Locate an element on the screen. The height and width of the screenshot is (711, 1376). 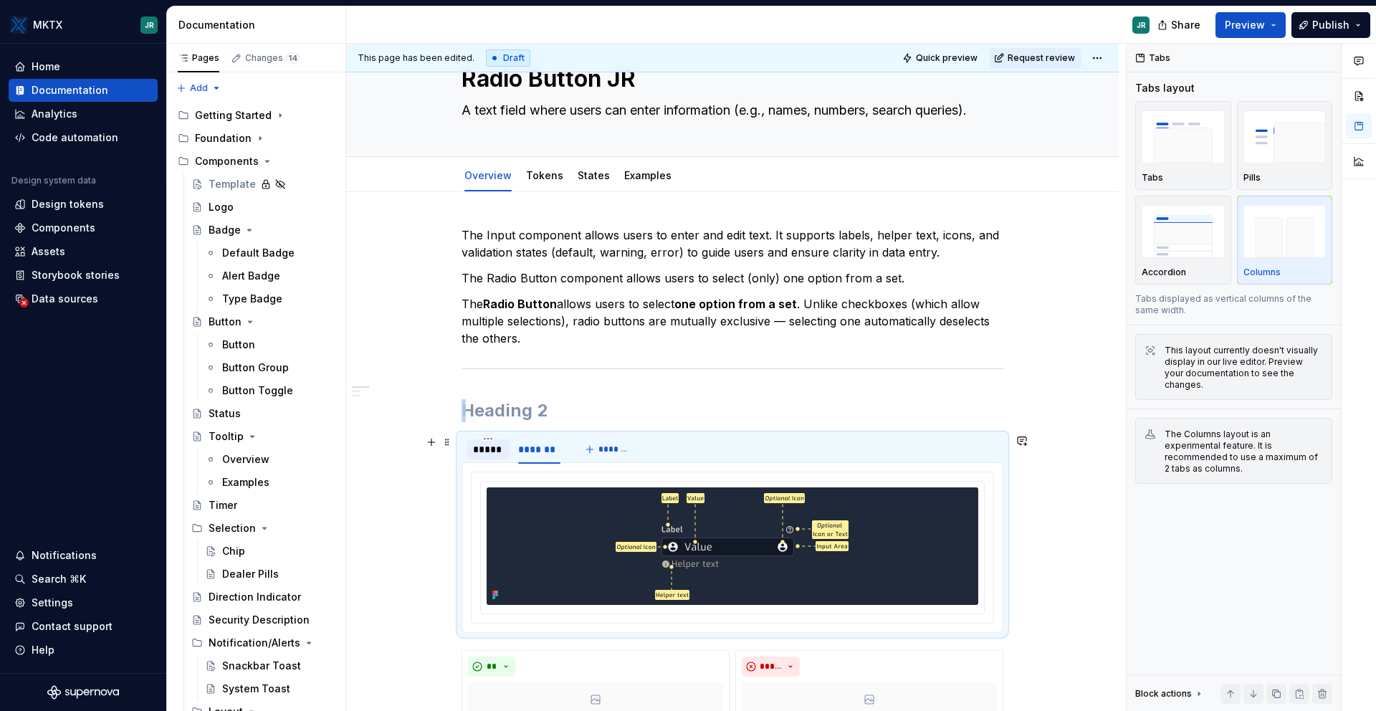
div: Changes is located at coordinates (272, 58).